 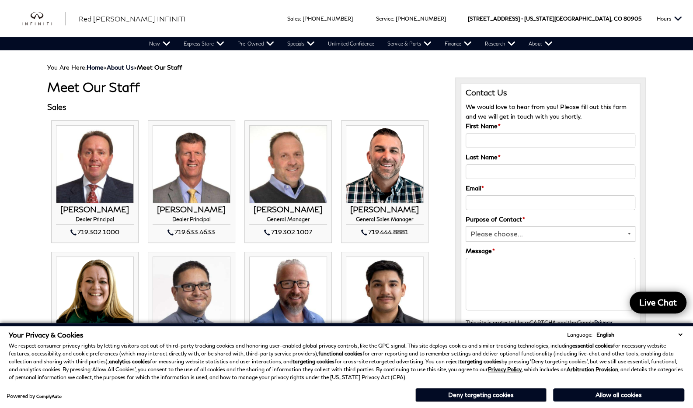 What do you see at coordinates (475, 188) in the screenshot?
I see `label: Email` at bounding box center [475, 188].